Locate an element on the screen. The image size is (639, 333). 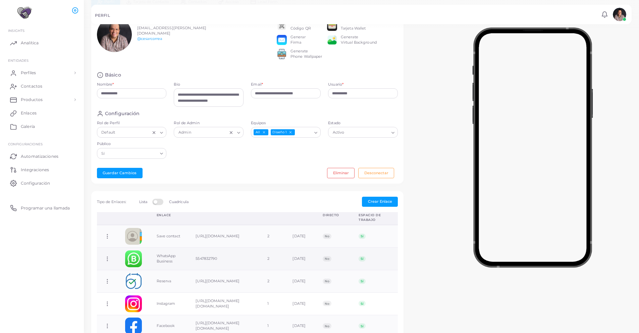
td: Reserva is located at coordinates (169, 281).